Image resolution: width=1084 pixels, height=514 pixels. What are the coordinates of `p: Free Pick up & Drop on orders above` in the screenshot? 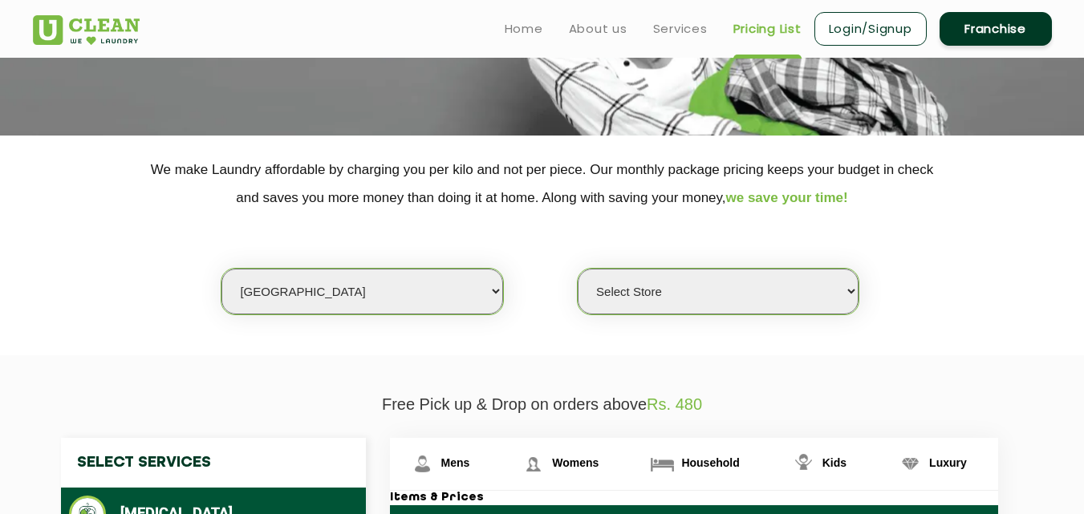 It's located at (542, 404).